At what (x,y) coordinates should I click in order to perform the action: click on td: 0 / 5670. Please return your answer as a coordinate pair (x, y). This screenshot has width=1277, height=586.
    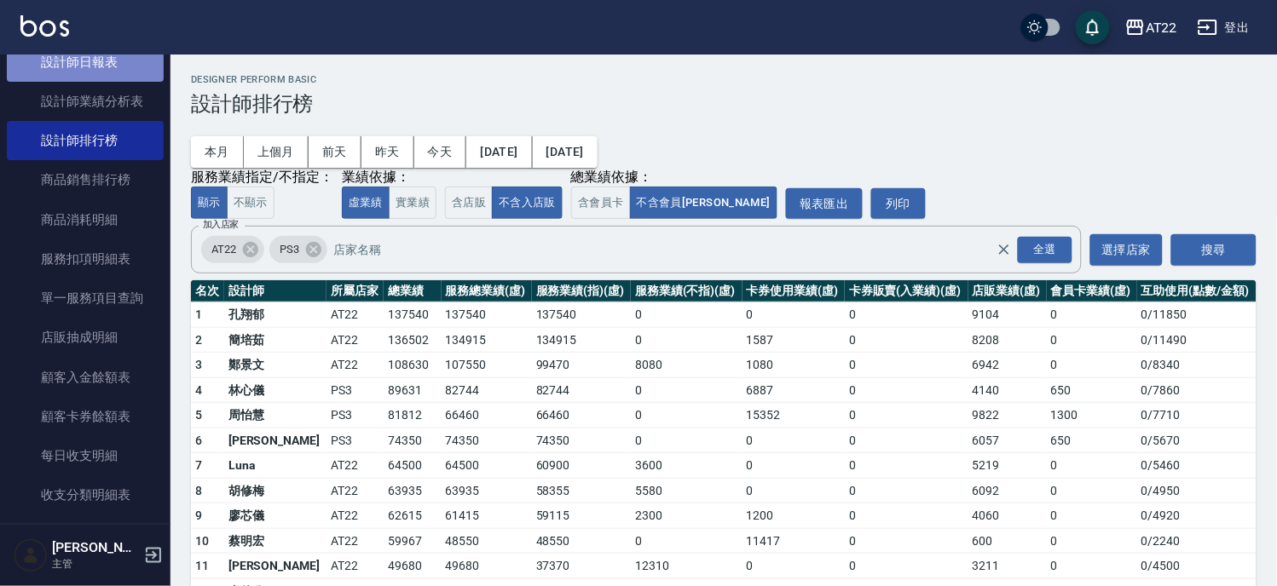
    Looking at the image, I should click on (1197, 441).